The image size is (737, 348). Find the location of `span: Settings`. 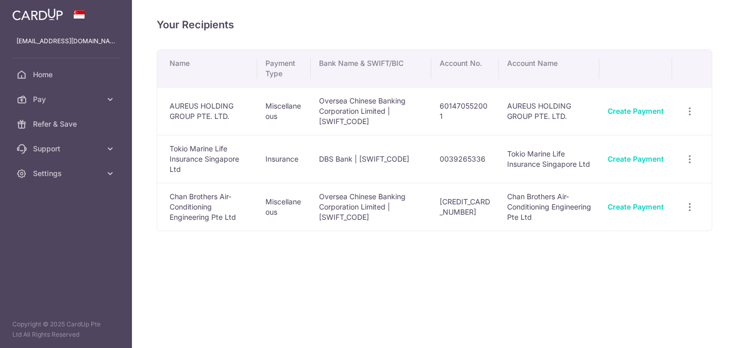

span: Settings is located at coordinates (67, 174).